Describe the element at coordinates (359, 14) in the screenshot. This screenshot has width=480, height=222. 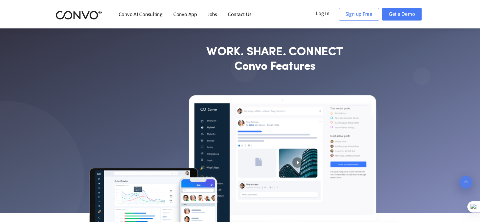
I see `a: Sign up Free` at that location.